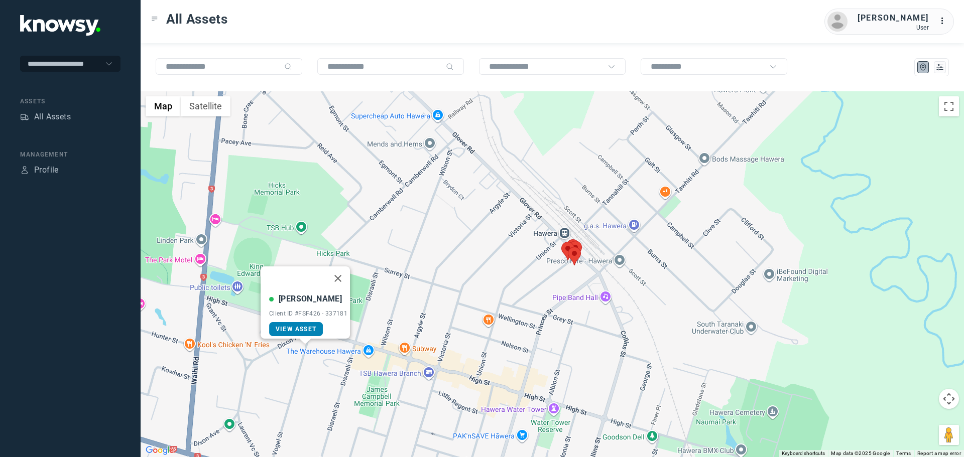 Image resolution: width=964 pixels, height=457 pixels. What do you see at coordinates (940, 67) in the screenshot?
I see `div: List` at bounding box center [940, 67].